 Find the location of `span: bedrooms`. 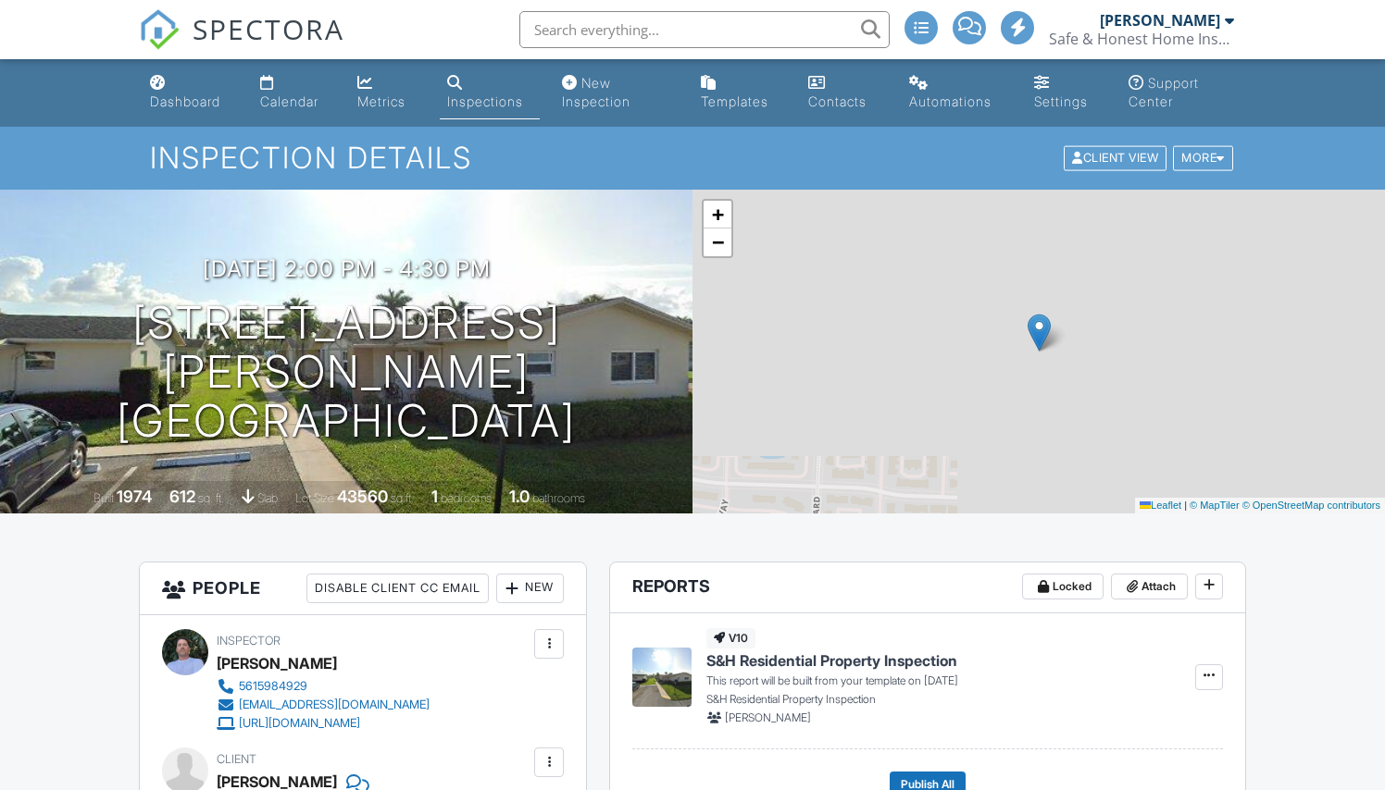

span: bedrooms is located at coordinates (466, 498).